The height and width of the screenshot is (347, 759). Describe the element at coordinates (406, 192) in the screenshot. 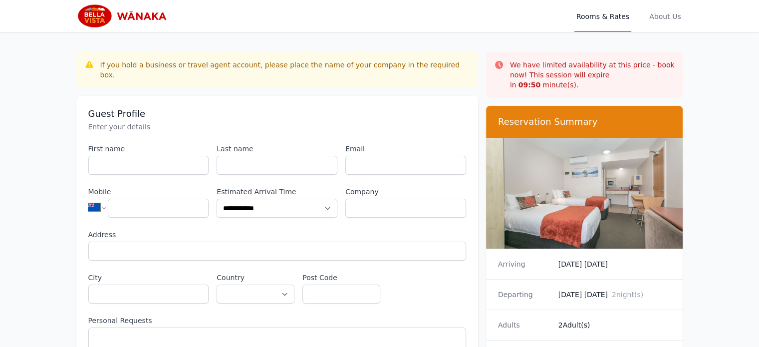

I see `label: Company` at that location.